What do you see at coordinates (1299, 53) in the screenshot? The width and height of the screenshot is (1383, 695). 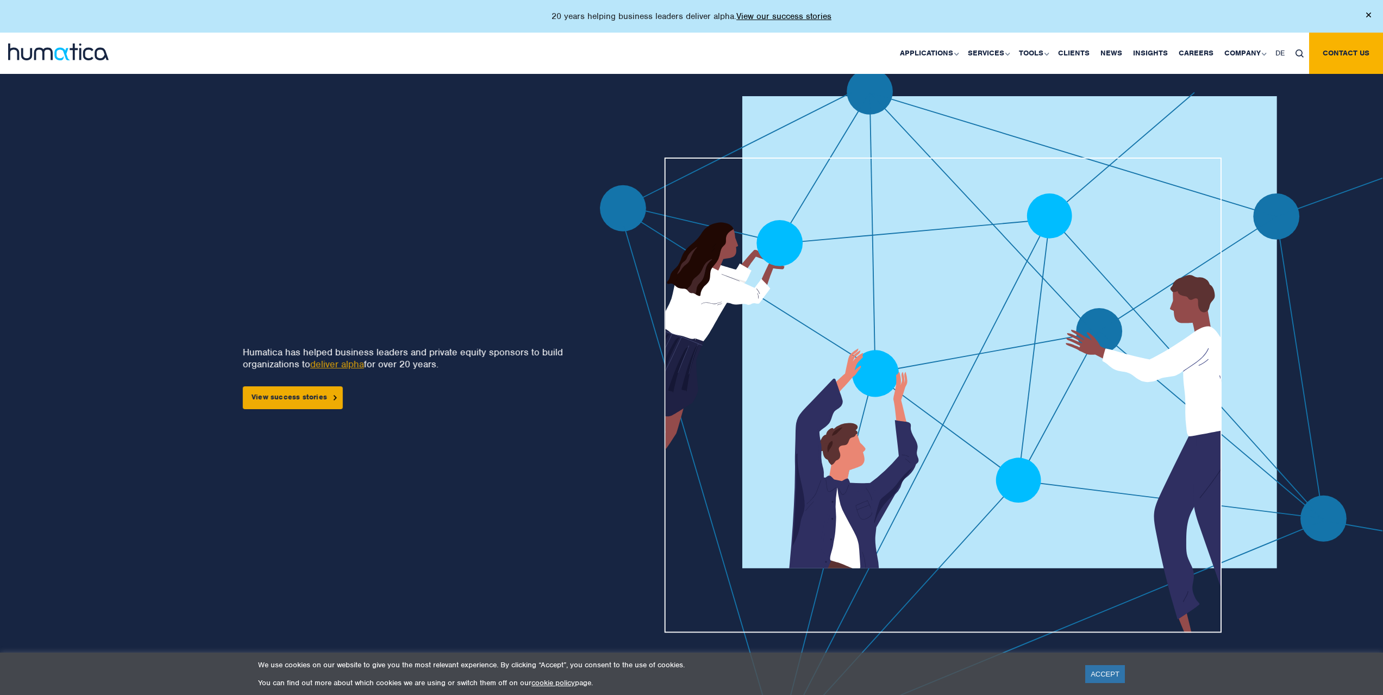 I see `img: search_icon` at bounding box center [1299, 53].